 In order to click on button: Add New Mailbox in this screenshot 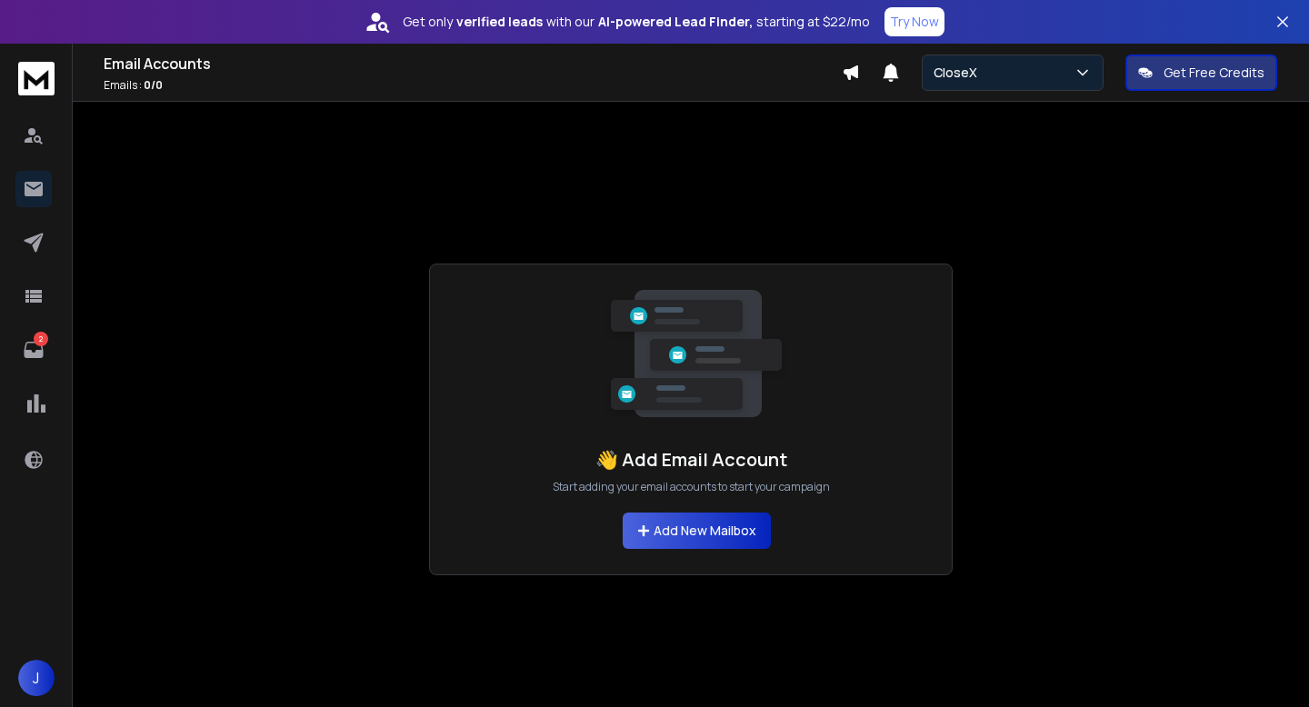, I will do `click(697, 531)`.